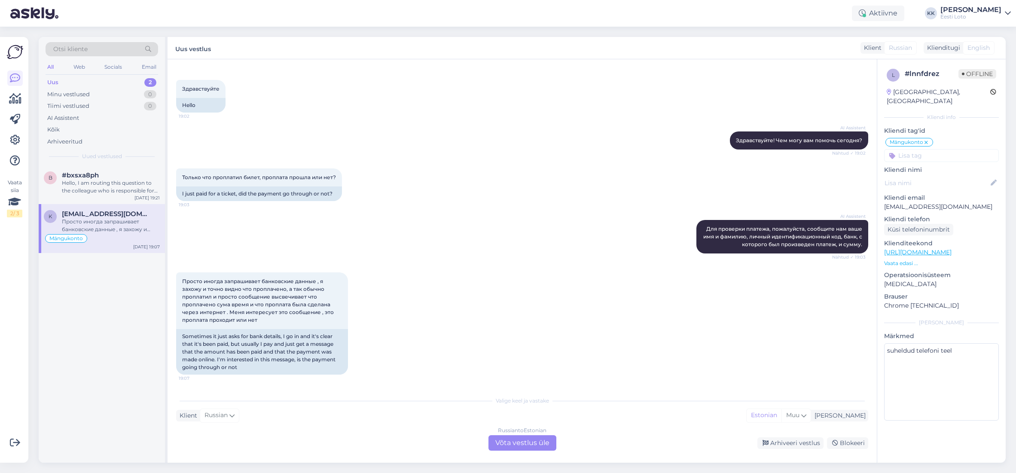 Image resolution: width=1016 pixels, height=473 pixels. What do you see at coordinates (799, 140) in the screenshot?
I see `span: Здравствуйте! Чем могу вам помочь сегодня?` at bounding box center [799, 140].